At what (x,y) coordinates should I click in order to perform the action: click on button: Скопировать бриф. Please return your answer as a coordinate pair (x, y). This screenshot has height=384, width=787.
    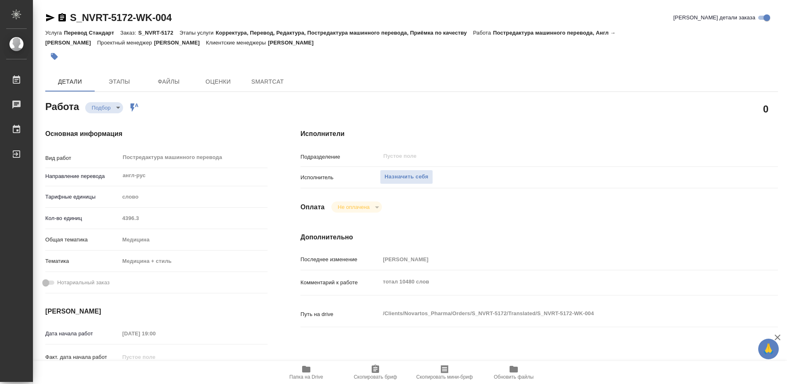
    Looking at the image, I should click on (376, 372).